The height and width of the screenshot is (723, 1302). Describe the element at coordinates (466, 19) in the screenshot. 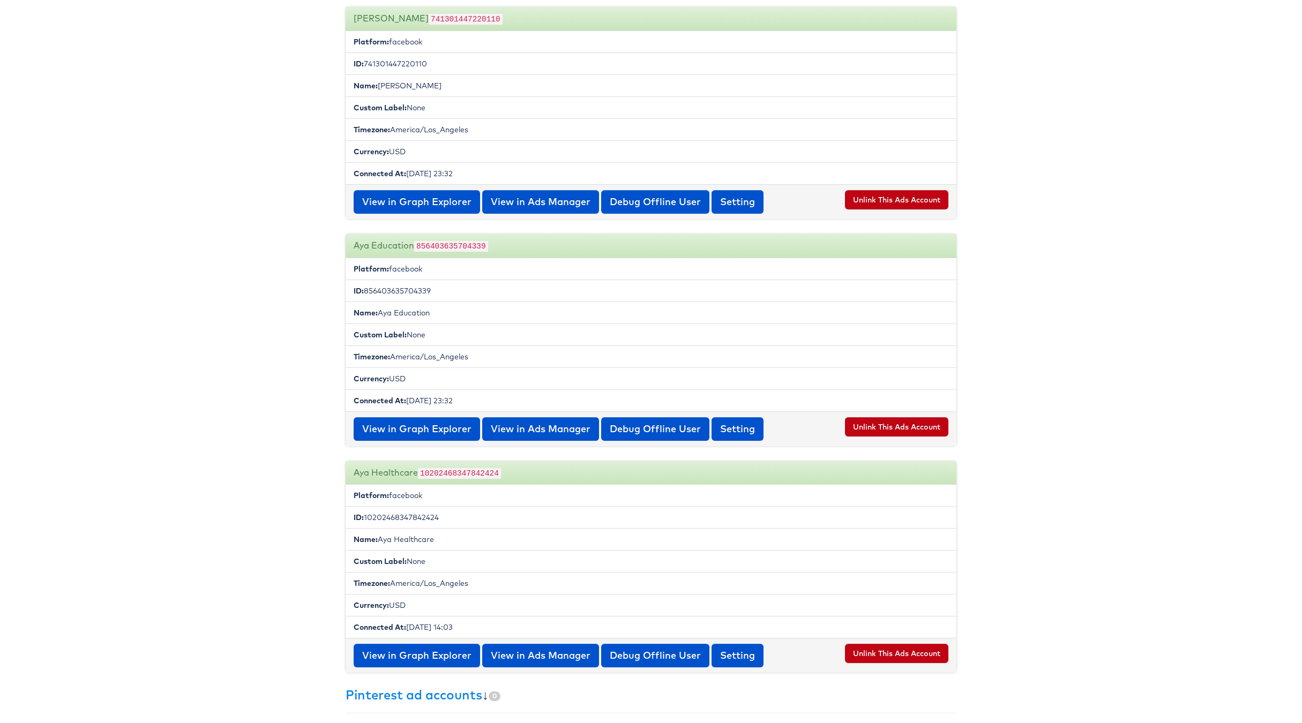

I see `code: 741301447220110` at that location.